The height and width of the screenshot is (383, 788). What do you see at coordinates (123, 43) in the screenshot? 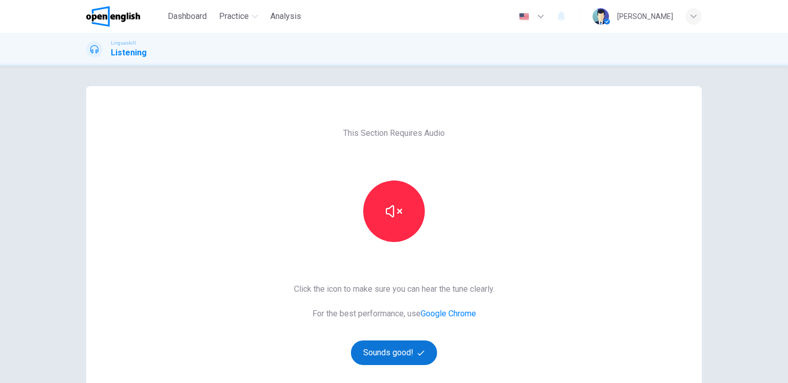
I see `span: Linguaskill` at bounding box center [123, 43].